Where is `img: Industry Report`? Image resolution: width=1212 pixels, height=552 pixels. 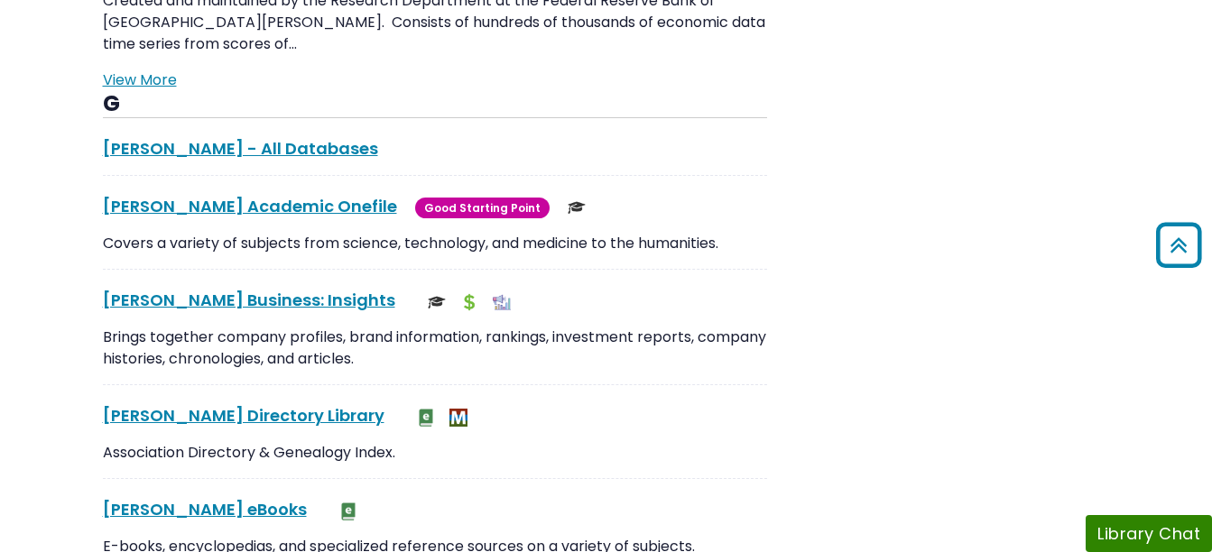
img: Industry Report is located at coordinates (502, 302).